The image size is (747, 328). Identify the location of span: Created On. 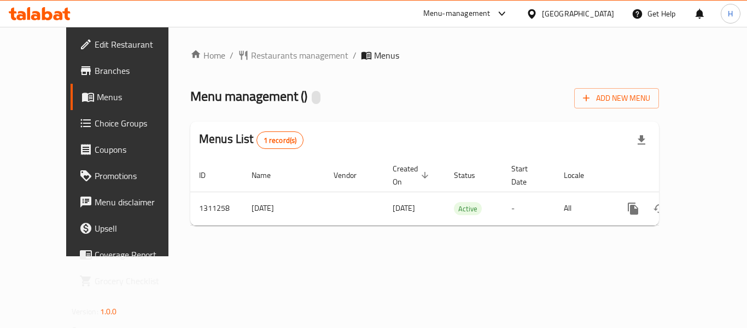
(412, 175).